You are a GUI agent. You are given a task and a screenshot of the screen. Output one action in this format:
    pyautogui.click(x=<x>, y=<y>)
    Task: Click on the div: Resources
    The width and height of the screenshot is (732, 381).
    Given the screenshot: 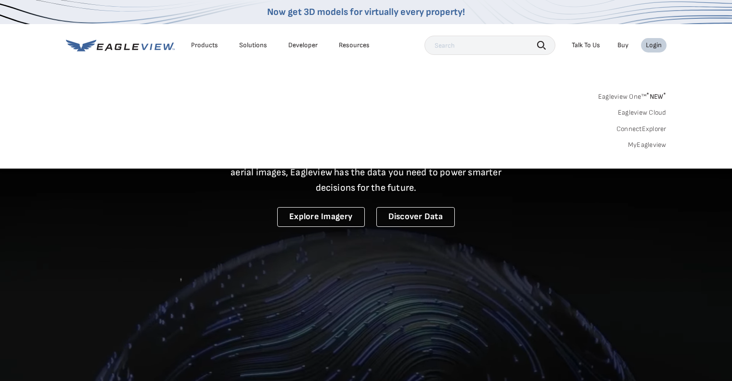 What is the action you would take?
    pyautogui.click(x=354, y=45)
    